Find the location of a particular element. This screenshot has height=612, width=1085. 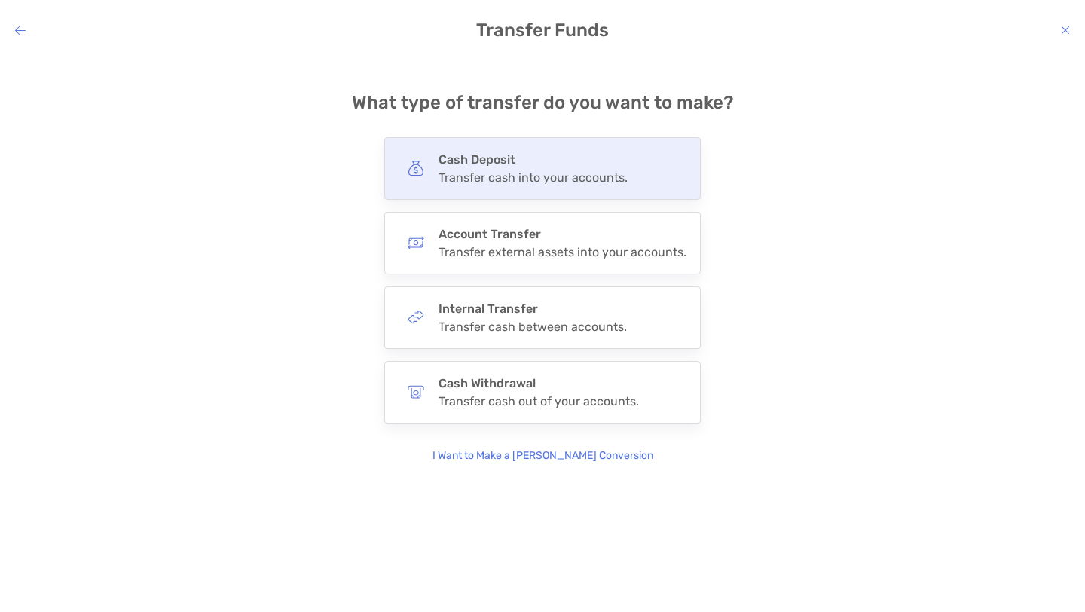

div: Transfer external assets into your accounts. is located at coordinates (562, 252).